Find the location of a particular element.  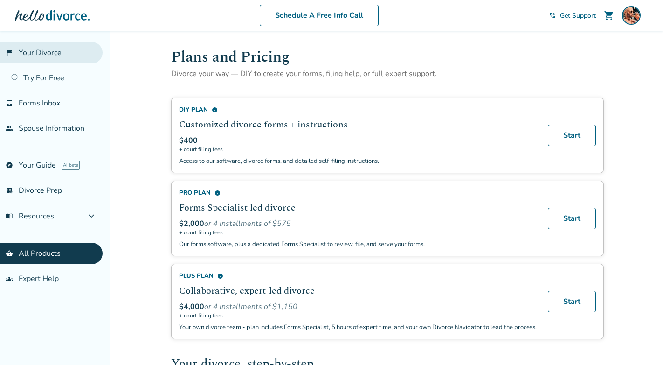

h2: Collaborative, expert-led divorce is located at coordinates (358, 290).